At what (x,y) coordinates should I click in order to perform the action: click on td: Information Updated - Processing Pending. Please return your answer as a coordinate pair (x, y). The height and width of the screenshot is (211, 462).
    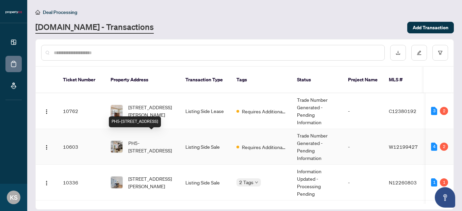
    Looking at the image, I should click on (317, 182).